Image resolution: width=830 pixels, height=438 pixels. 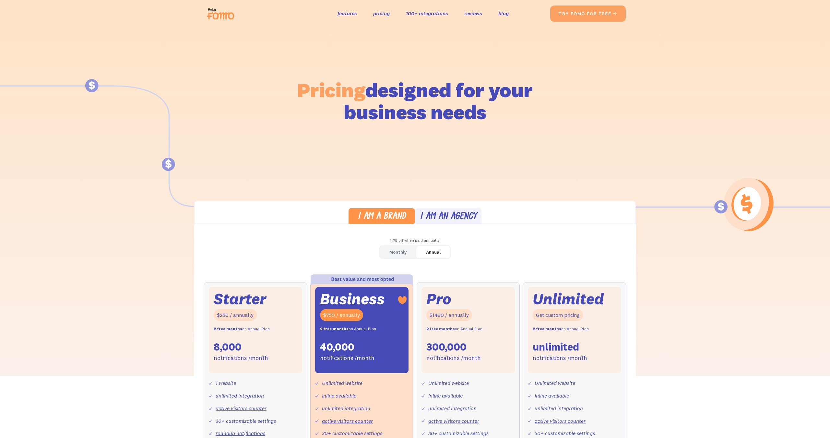 I want to click on a: features, so click(x=347, y=13).